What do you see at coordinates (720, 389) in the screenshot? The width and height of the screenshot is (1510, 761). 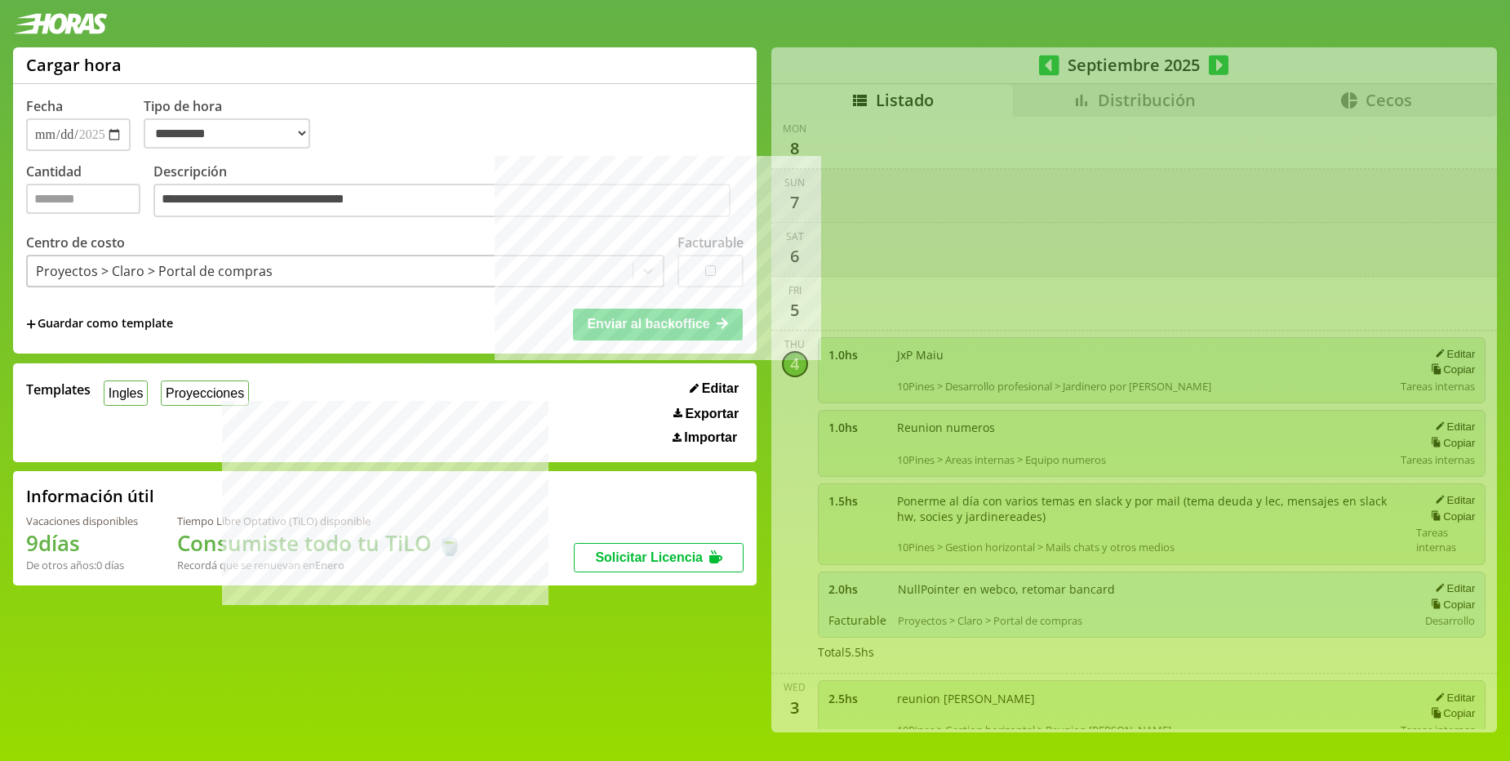 I see `span: Editar` at bounding box center [720, 389].